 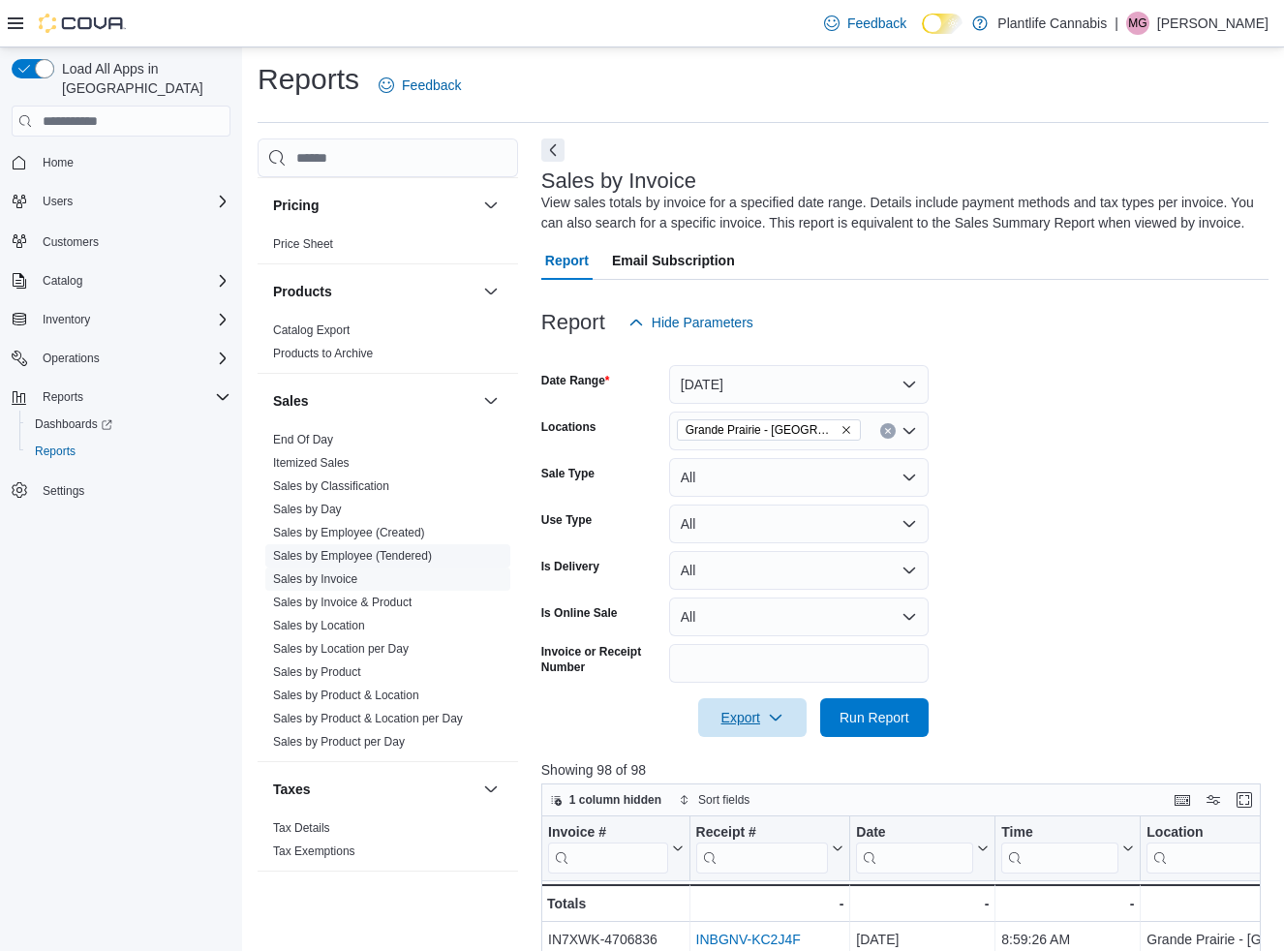 What do you see at coordinates (748, 939) in the screenshot?
I see `a: INBGNV-KC2J4F` at bounding box center [748, 939].